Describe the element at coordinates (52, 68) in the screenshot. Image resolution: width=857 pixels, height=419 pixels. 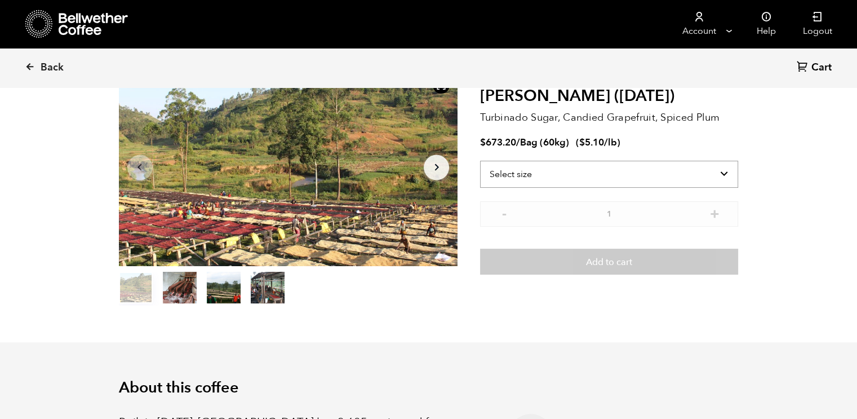
I see `span: Back` at that location.